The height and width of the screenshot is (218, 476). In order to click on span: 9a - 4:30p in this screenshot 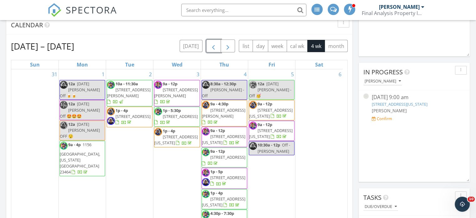, I will do `click(219, 104)`.